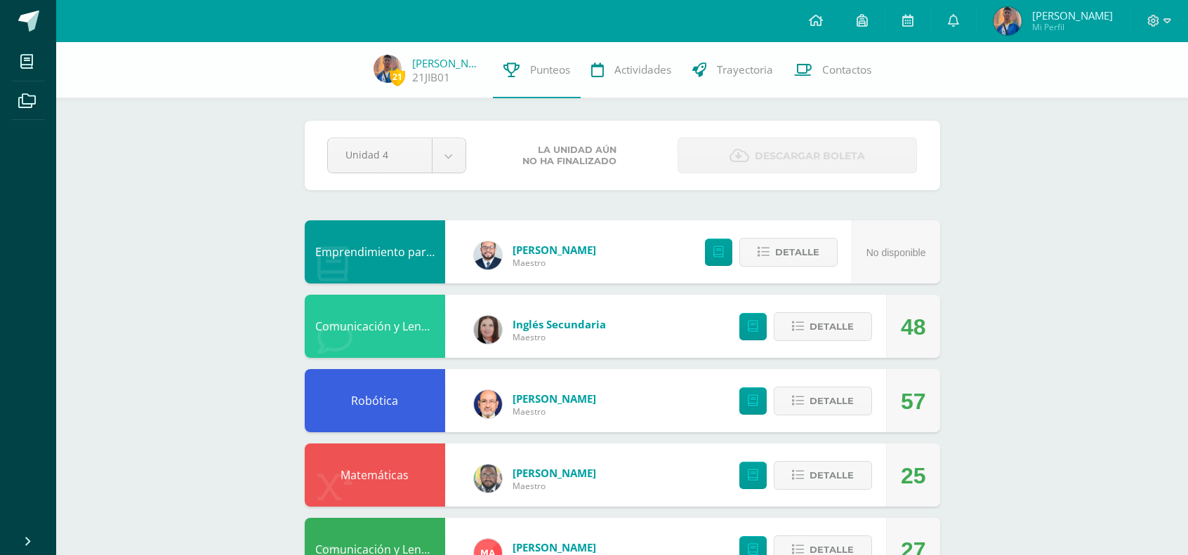 The height and width of the screenshot is (555, 1188). I want to click on span: Trayectoria, so click(745, 70).